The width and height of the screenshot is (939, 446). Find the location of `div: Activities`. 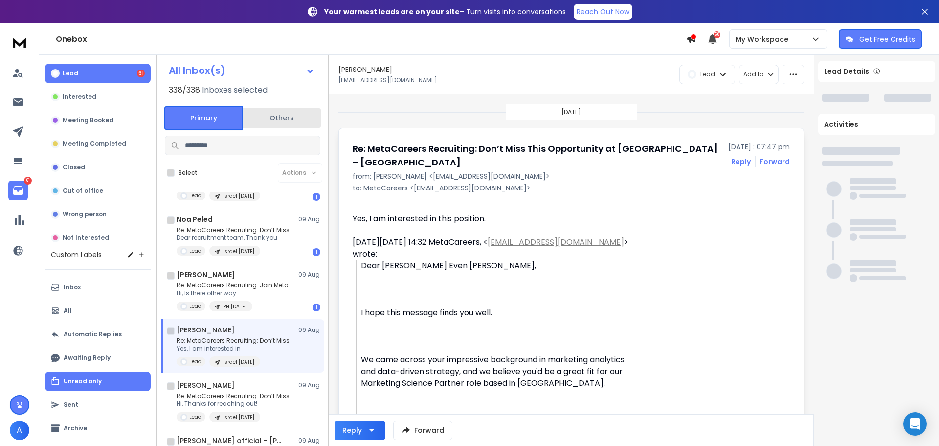

div: Activities is located at coordinates (877, 124).